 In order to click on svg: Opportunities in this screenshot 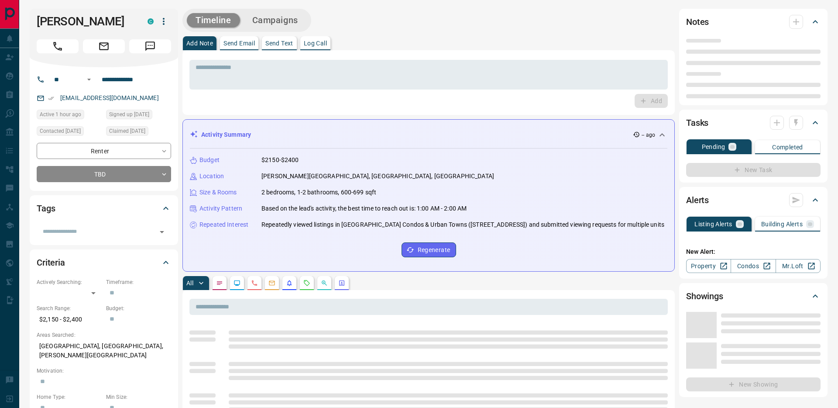, I will do `click(324, 283)`.